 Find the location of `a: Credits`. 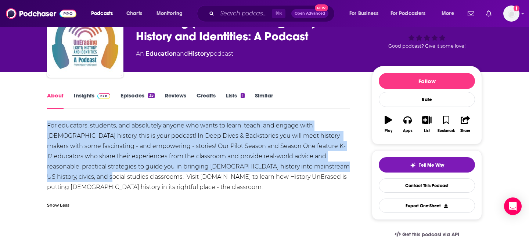

a: Credits is located at coordinates (206, 101).